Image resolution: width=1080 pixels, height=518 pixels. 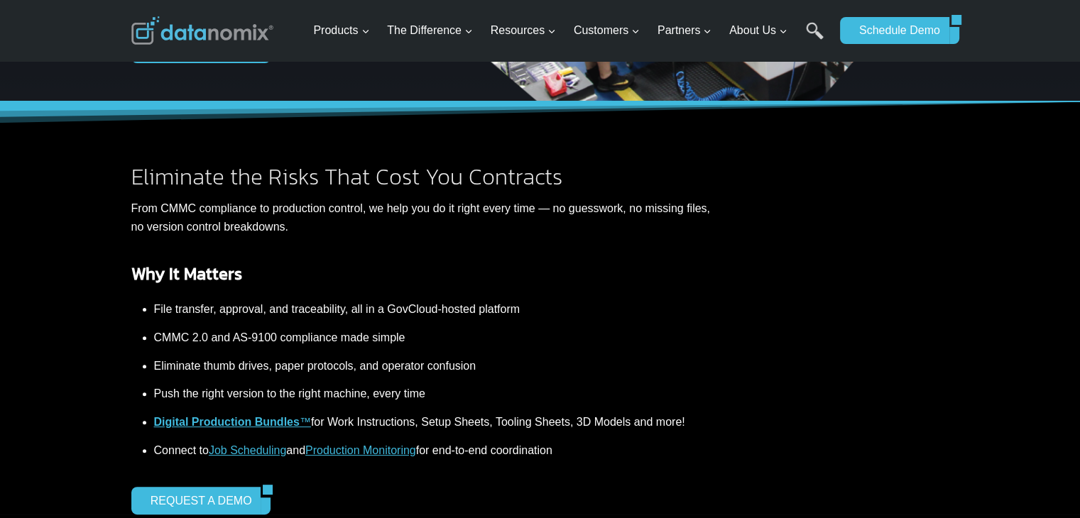 I want to click on a: REQUEST A DEMO, so click(x=196, y=501).